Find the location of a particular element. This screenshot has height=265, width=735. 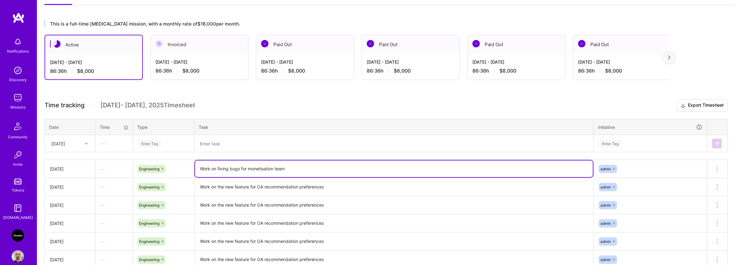

a: VooDoo (BeReal): Engineering Execution Squad is located at coordinates (18, 235).